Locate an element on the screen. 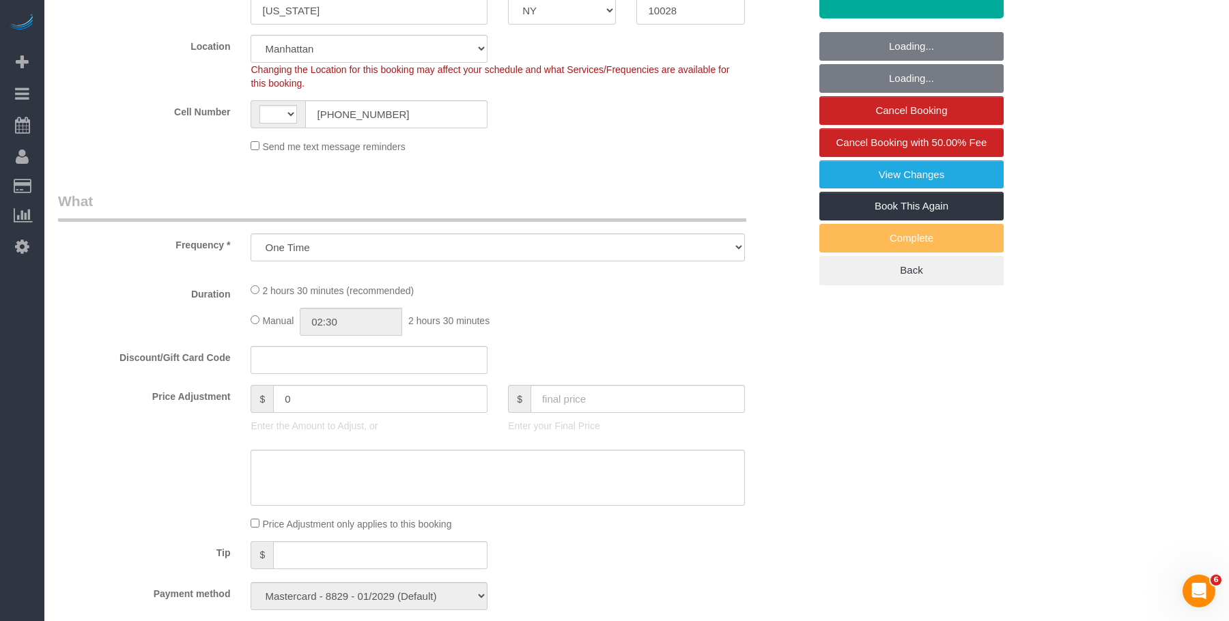 The width and height of the screenshot is (1229, 621). a: Automaid Logo is located at coordinates (22, 23).